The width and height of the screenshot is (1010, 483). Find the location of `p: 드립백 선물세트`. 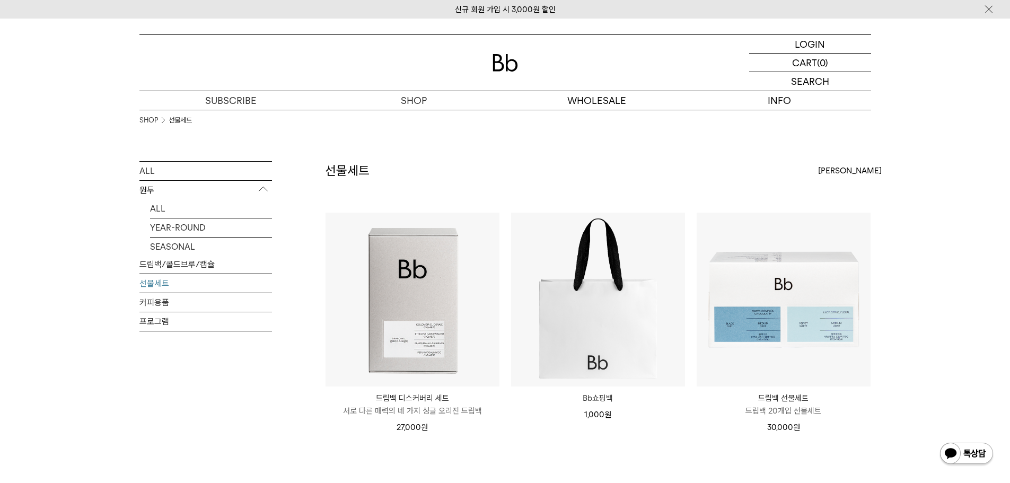

p: 드립백 선물세트 is located at coordinates (783, 398).